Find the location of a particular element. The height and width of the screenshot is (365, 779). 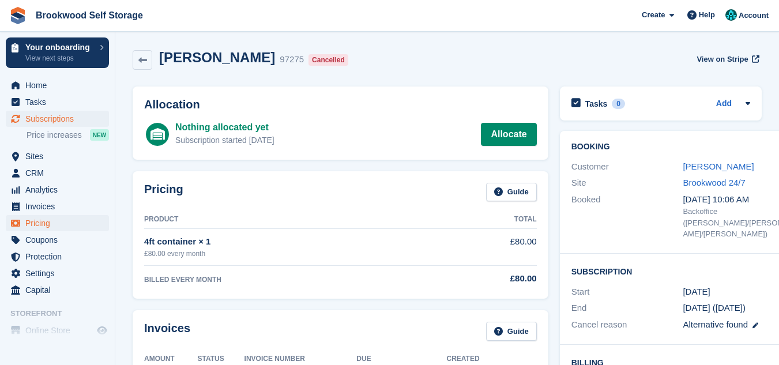

div: Booked is located at coordinates (628, 216).